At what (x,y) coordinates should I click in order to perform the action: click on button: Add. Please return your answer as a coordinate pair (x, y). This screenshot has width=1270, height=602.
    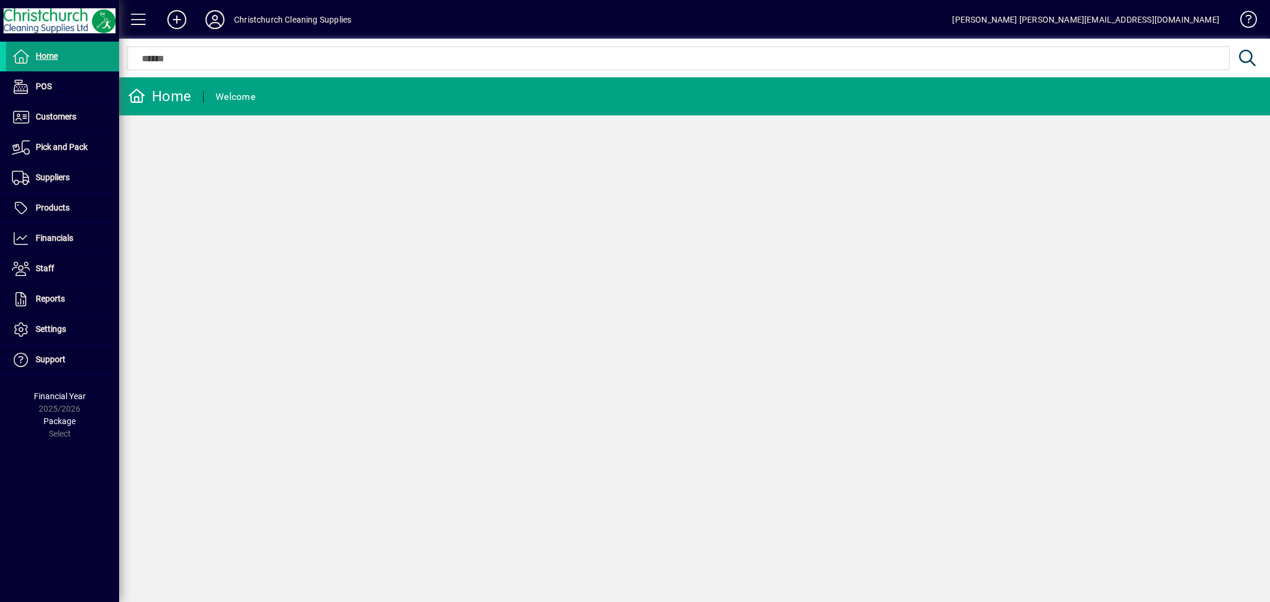
    Looking at the image, I should click on (177, 20).